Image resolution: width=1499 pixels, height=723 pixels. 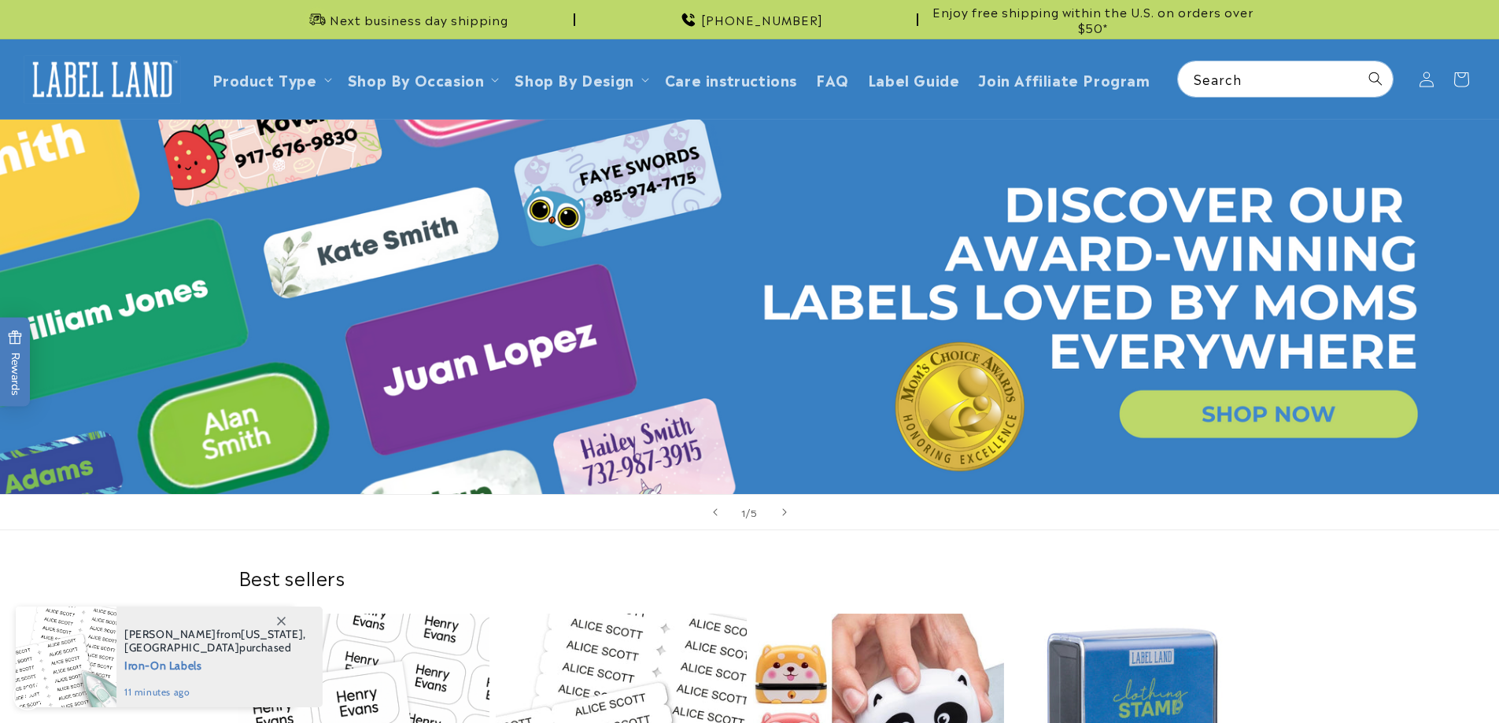 I want to click on span: Label Guide, so click(x=914, y=79).